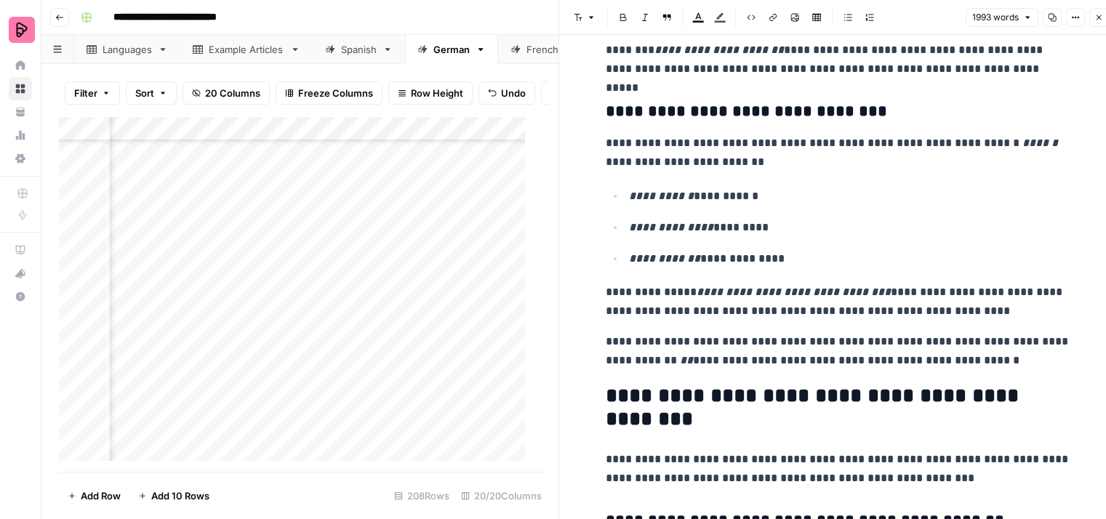  I want to click on a: Spanish, so click(359, 49).